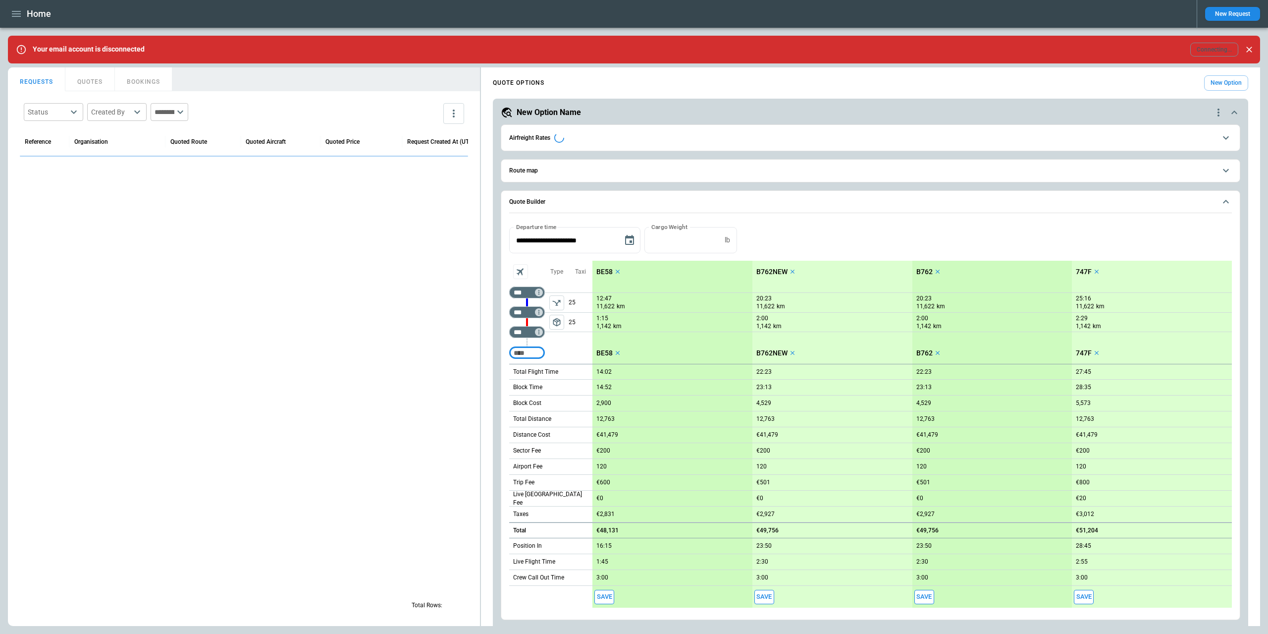  I want to click on p: €49,756, so click(767, 530).